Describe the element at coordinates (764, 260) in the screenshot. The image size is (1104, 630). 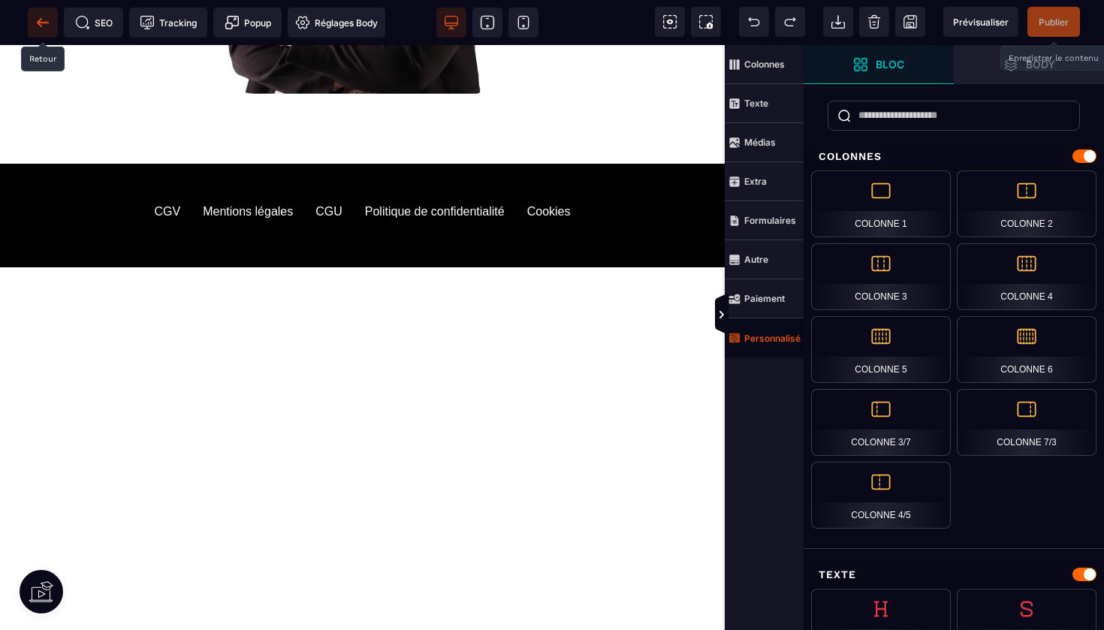
I see `span: Autre` at that location.